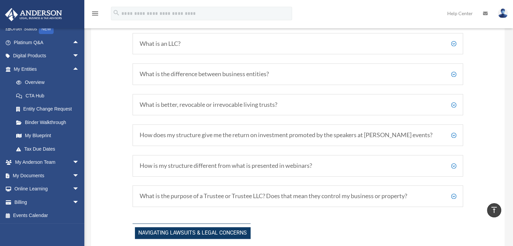 This screenshot has width=513, height=246. What do you see at coordinates (49, 83) in the screenshot?
I see `a: Overview` at bounding box center [49, 83].